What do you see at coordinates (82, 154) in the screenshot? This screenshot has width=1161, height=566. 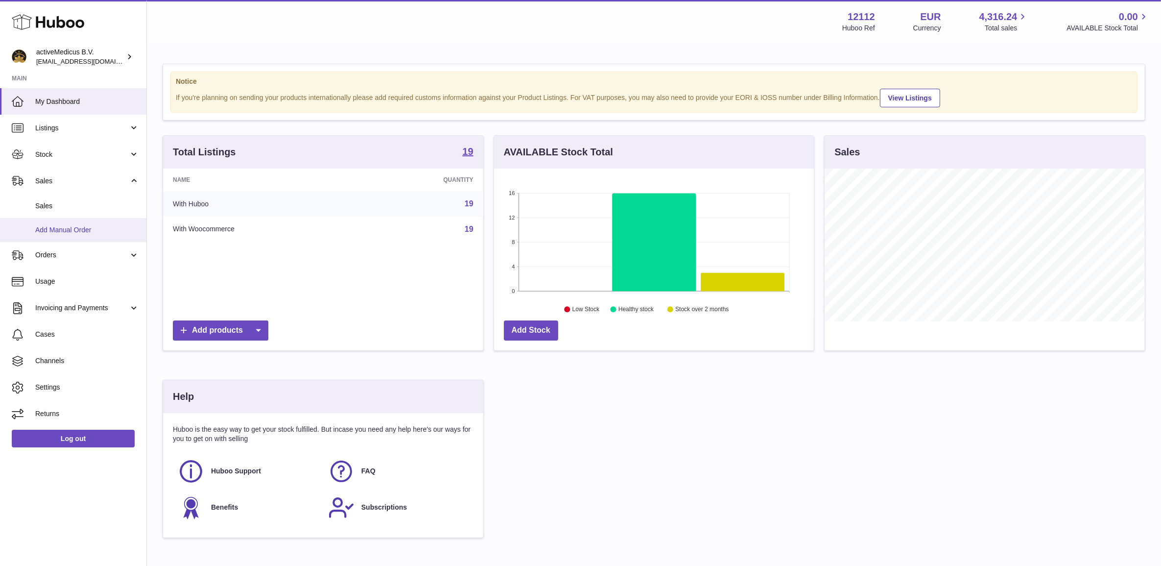 I see `span: Stock` at bounding box center [82, 154].